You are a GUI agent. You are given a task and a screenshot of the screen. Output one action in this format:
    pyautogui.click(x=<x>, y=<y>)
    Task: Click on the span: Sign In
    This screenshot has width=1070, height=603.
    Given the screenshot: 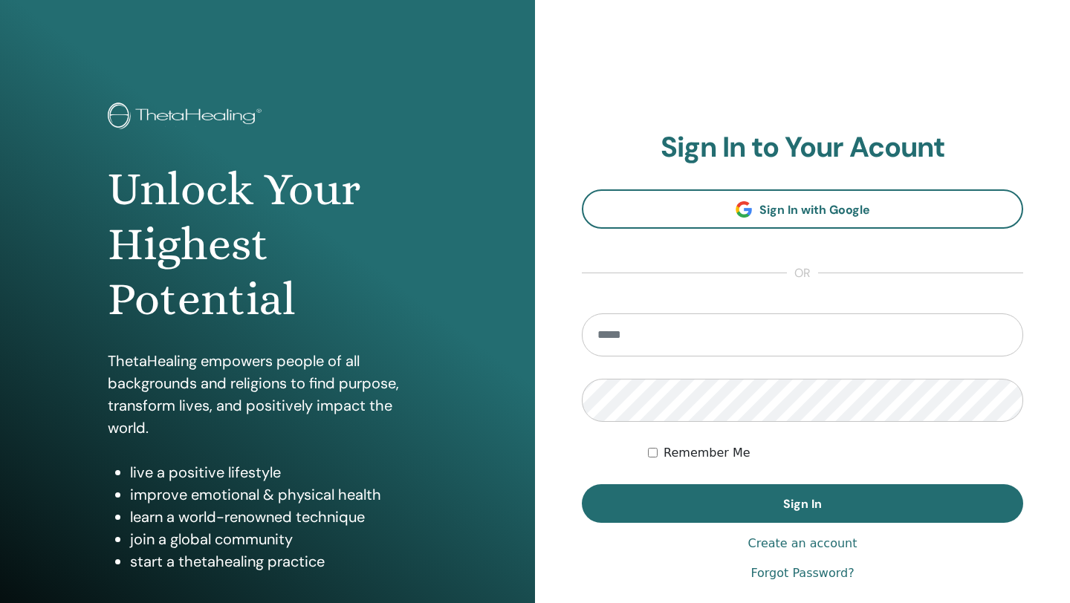 What is the action you would take?
    pyautogui.click(x=802, y=504)
    